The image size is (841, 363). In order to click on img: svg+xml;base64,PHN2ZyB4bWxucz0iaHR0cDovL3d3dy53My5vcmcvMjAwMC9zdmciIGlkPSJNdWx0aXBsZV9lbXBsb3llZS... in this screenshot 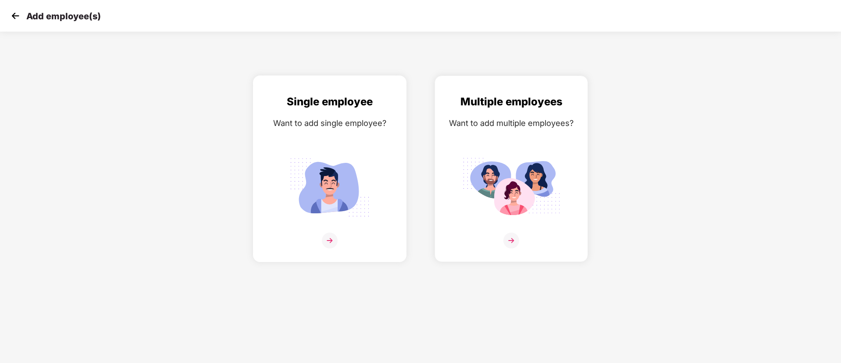, I will do `click(511, 187)`.